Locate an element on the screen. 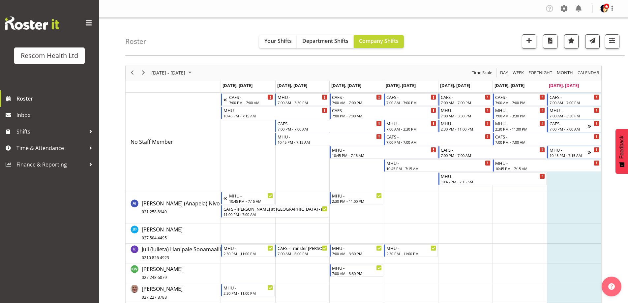 The height and width of the screenshot is (303, 628). img: help-xxl-2.png is located at coordinates (612, 287).